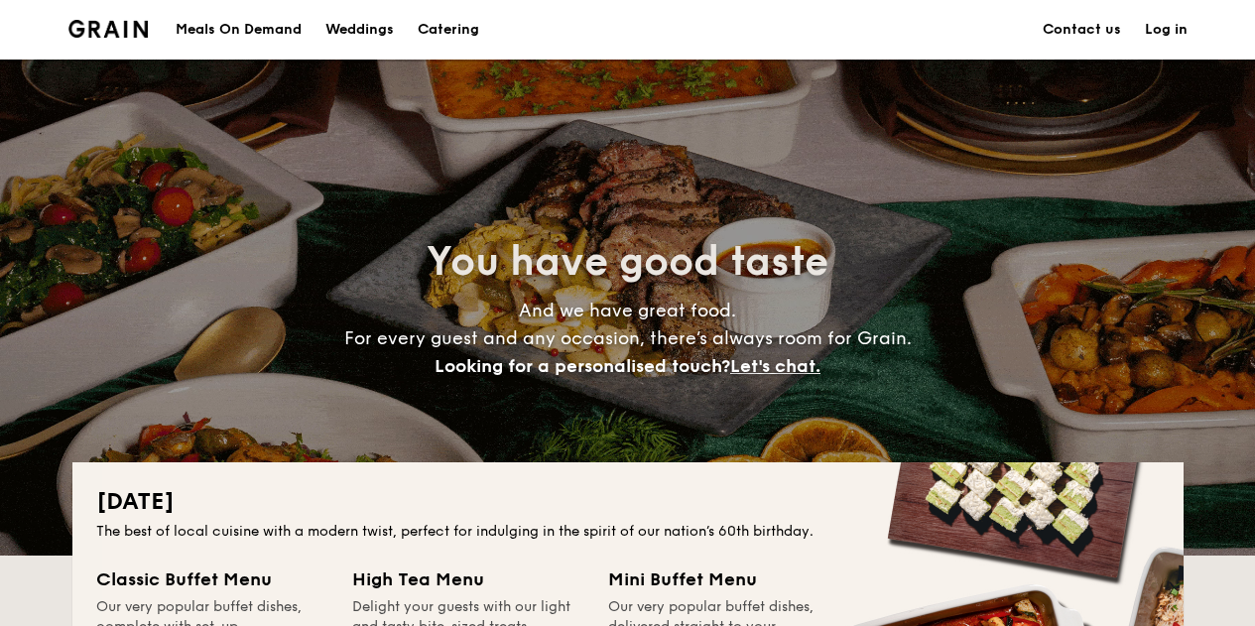 This screenshot has height=626, width=1255. Describe the element at coordinates (628, 532) in the screenshot. I see `div: The best of local cuisine with a modern twist, perfect for indulging in the spirit of our nation’...` at that location.